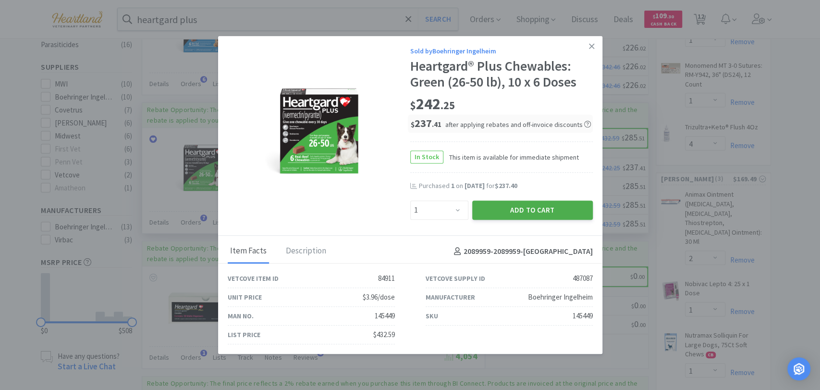 The height and width of the screenshot is (390, 820). Describe the element at coordinates (511, 157) in the screenshot. I see `span: This item is available for immediate shipment` at that location.